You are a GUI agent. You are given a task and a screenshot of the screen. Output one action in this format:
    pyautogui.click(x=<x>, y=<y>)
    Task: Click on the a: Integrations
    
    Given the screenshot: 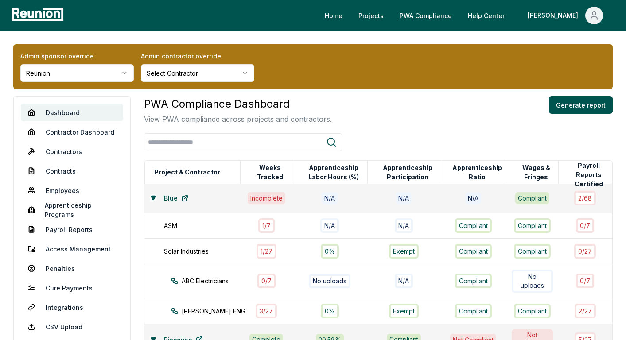 What is the action you would take?
    pyautogui.click(x=72, y=307)
    